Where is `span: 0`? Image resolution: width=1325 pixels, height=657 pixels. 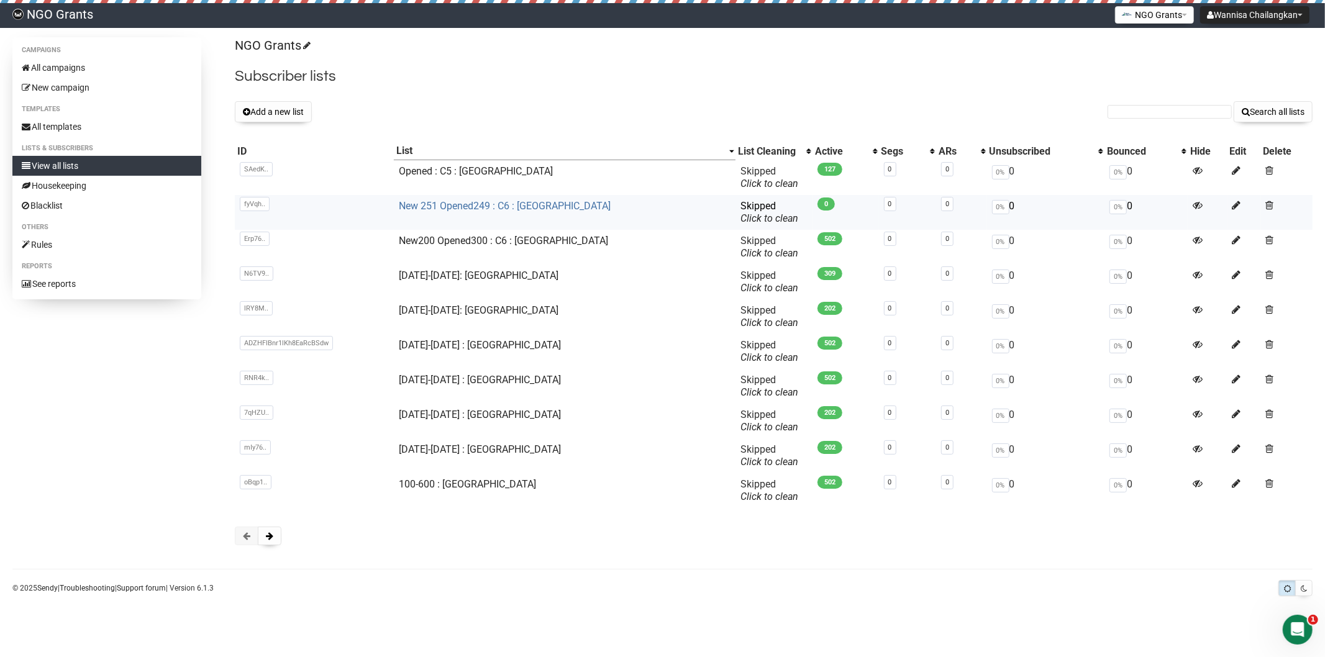
span: 0 is located at coordinates (826, 204).